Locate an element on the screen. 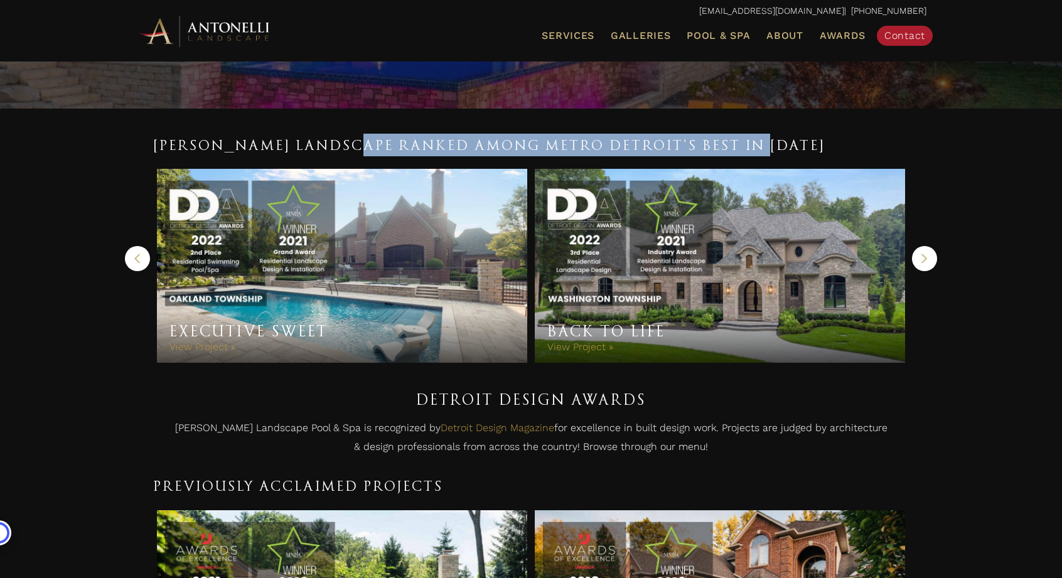  a: Executive Sweet is located at coordinates (249, 331).